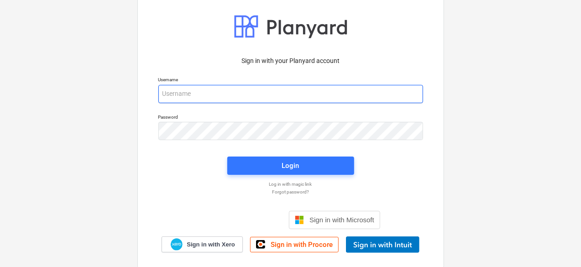 The width and height of the screenshot is (581, 267). What do you see at coordinates (210, 244) in the screenshot?
I see `span: Sign in with Xero` at bounding box center [210, 244].